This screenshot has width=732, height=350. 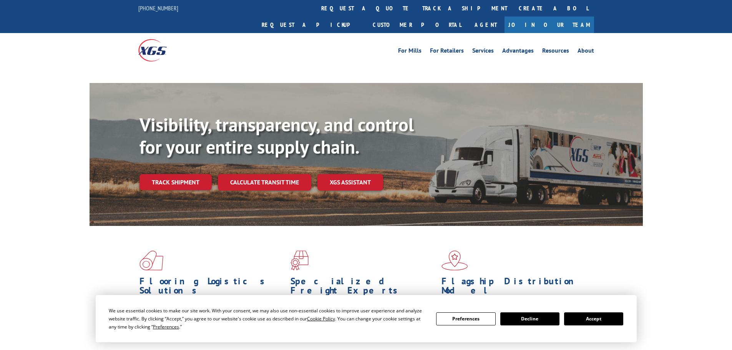 I want to click on div: We use essential cookies to make our site work. With your consent, we may also use non-essential ..., so click(x=268, y=319).